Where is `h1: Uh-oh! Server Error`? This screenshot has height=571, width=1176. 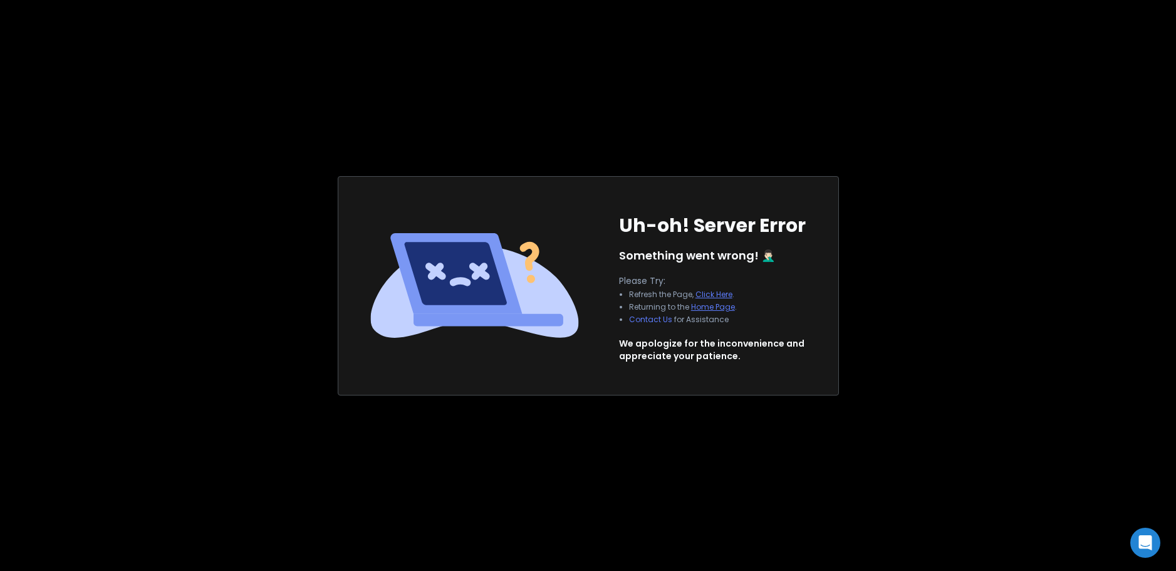 h1: Uh-oh! Server Error is located at coordinates (713, 226).